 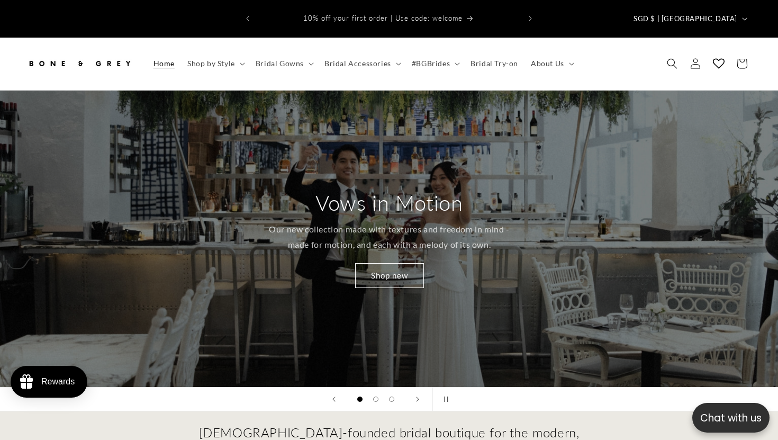 I want to click on p: Our new collection made with textures and freedom in mind - made for motion, and each with a melo..., so click(x=389, y=237).